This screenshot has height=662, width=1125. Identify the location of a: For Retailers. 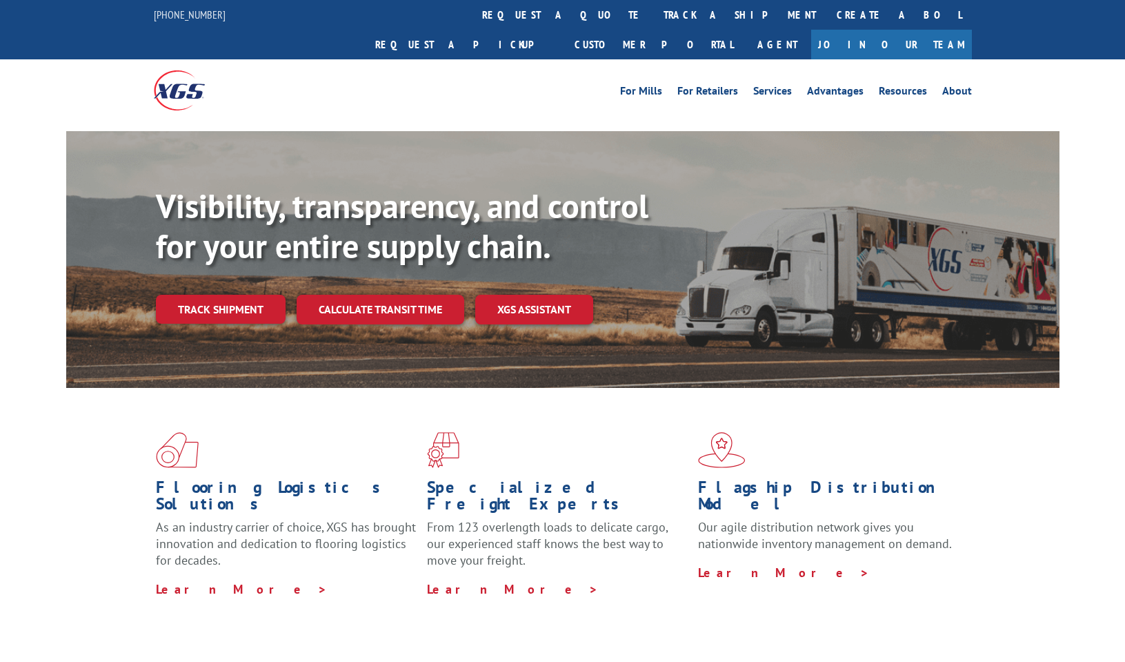
(708, 93).